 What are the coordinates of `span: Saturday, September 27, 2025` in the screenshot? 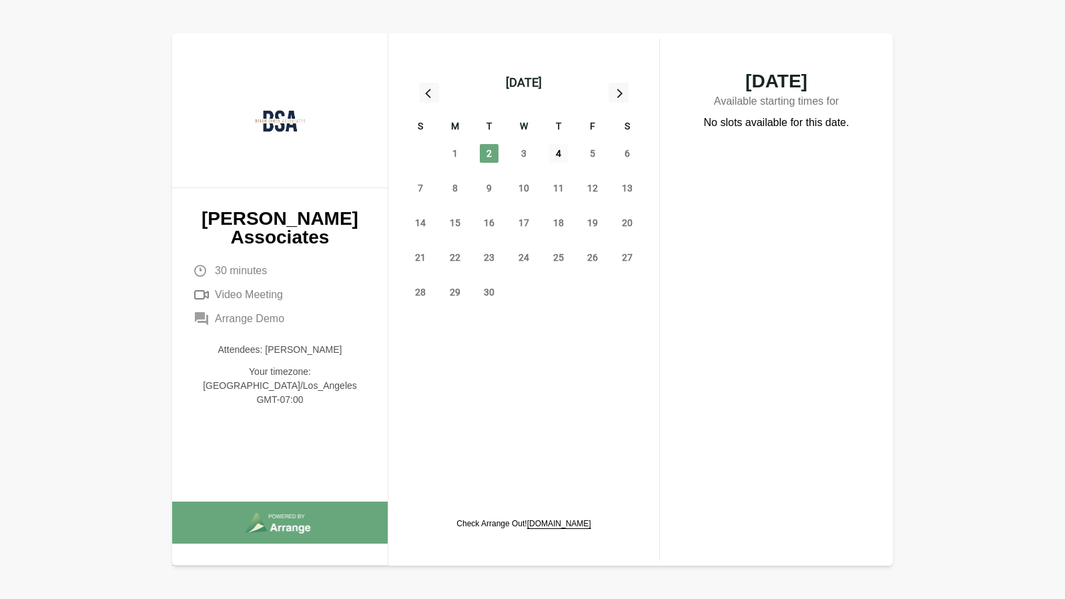 It's located at (627, 258).